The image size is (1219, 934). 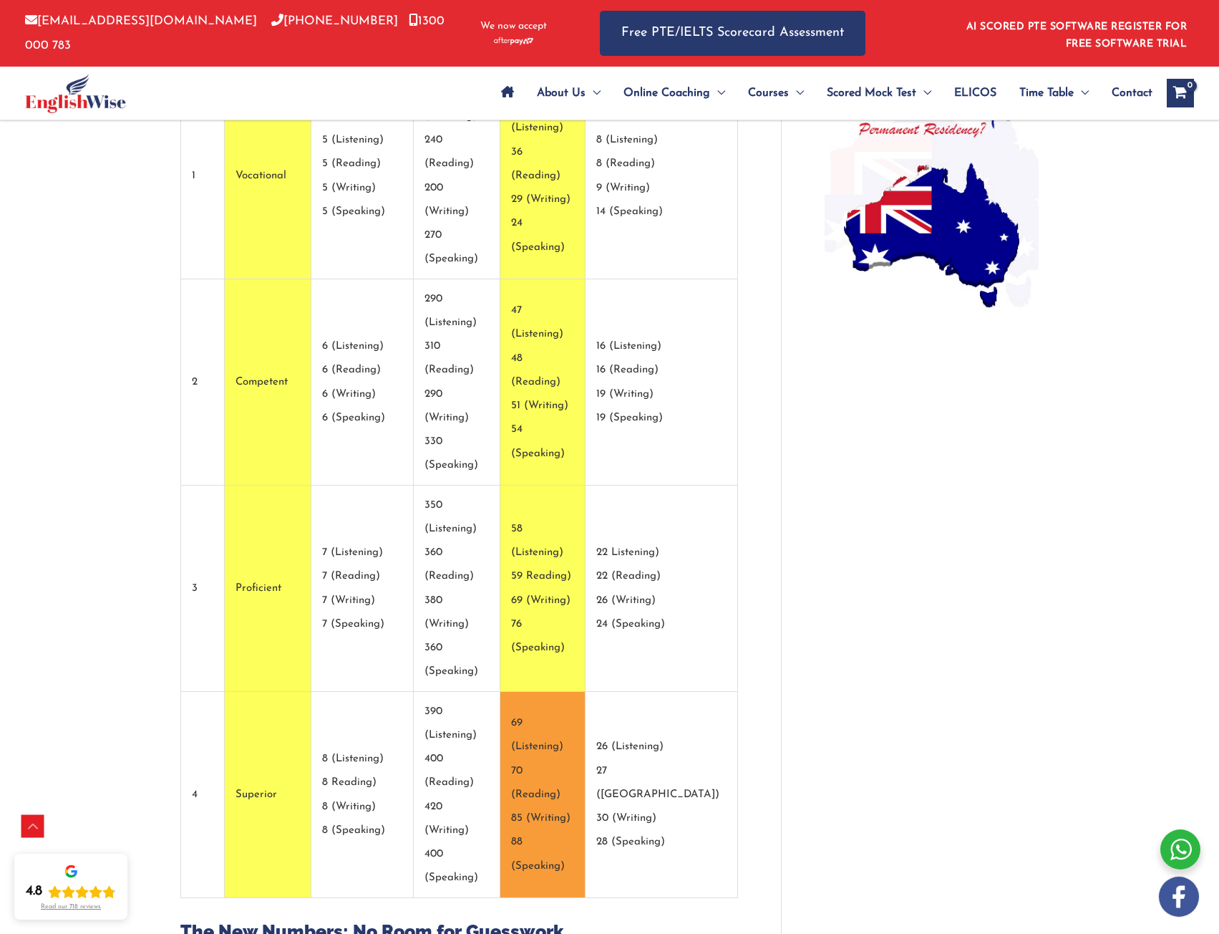 I want to click on td: 220 (Listening) 240 (Reading) 200 (Writing) 270 (Speaking), so click(x=457, y=176).